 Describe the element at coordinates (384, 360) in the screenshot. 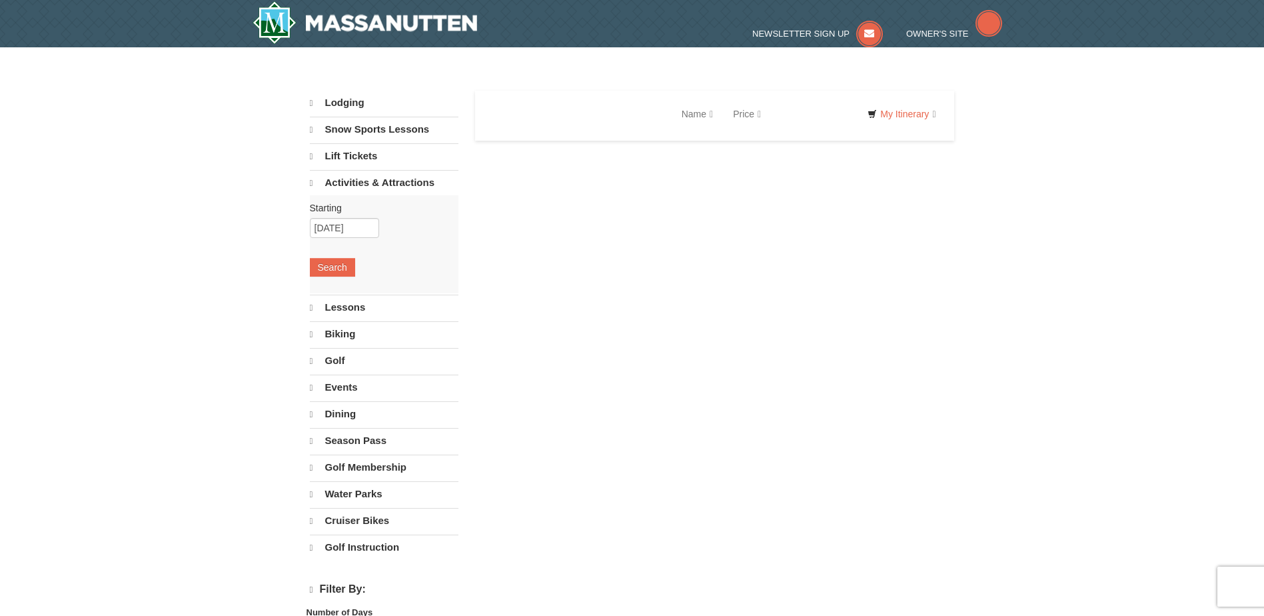

I see `a: Golf` at that location.